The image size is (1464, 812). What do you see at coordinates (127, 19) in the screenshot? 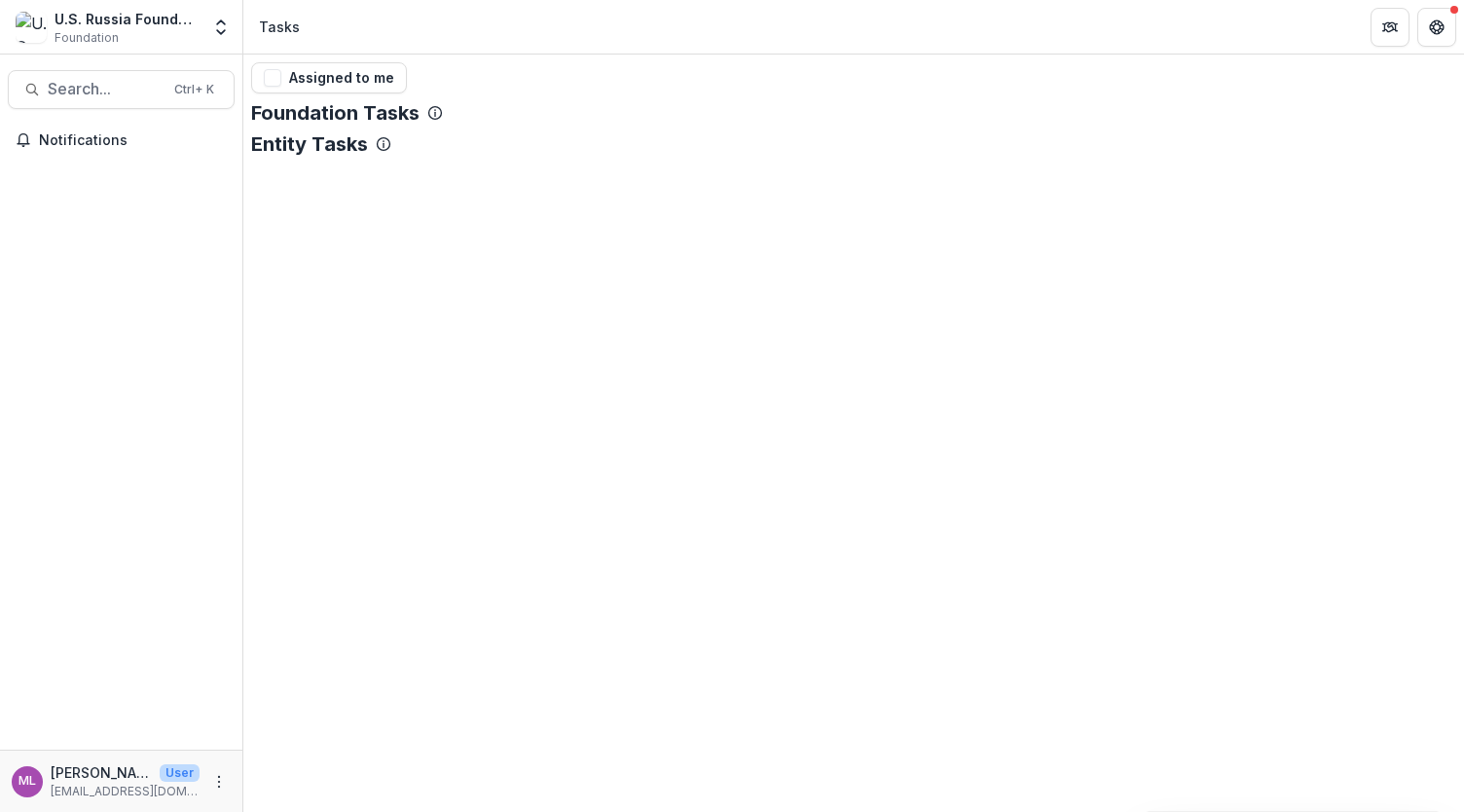
I see `div: U.S. Russia Foundation` at bounding box center [127, 19].